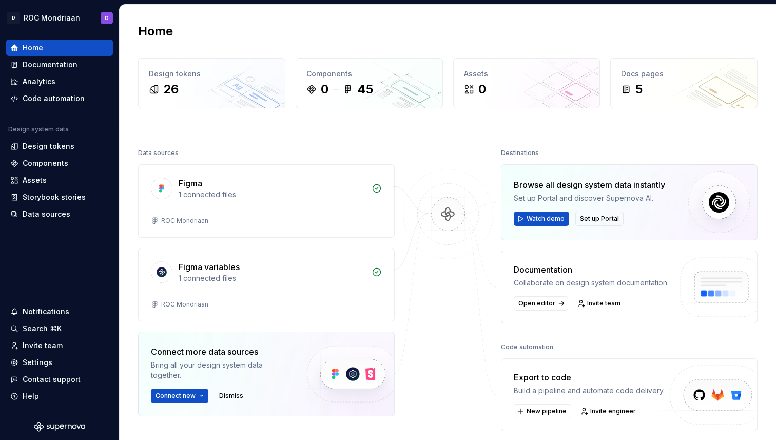  Describe the element at coordinates (266, 284) in the screenshot. I see `a: Figma variables1 connected filesROC Mondriaan` at that location.